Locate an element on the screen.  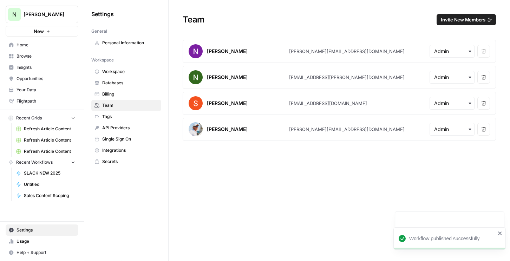
button: Recent Workflows is located at coordinates (42, 162).